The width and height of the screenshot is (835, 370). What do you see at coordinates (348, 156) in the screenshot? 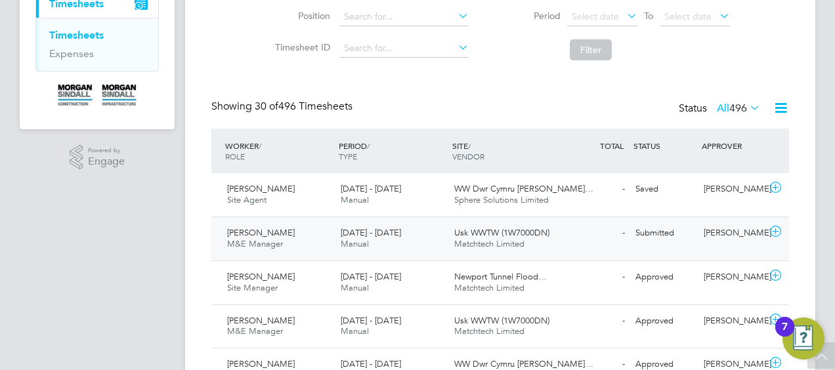
I see `span: TYPE` at bounding box center [348, 156].